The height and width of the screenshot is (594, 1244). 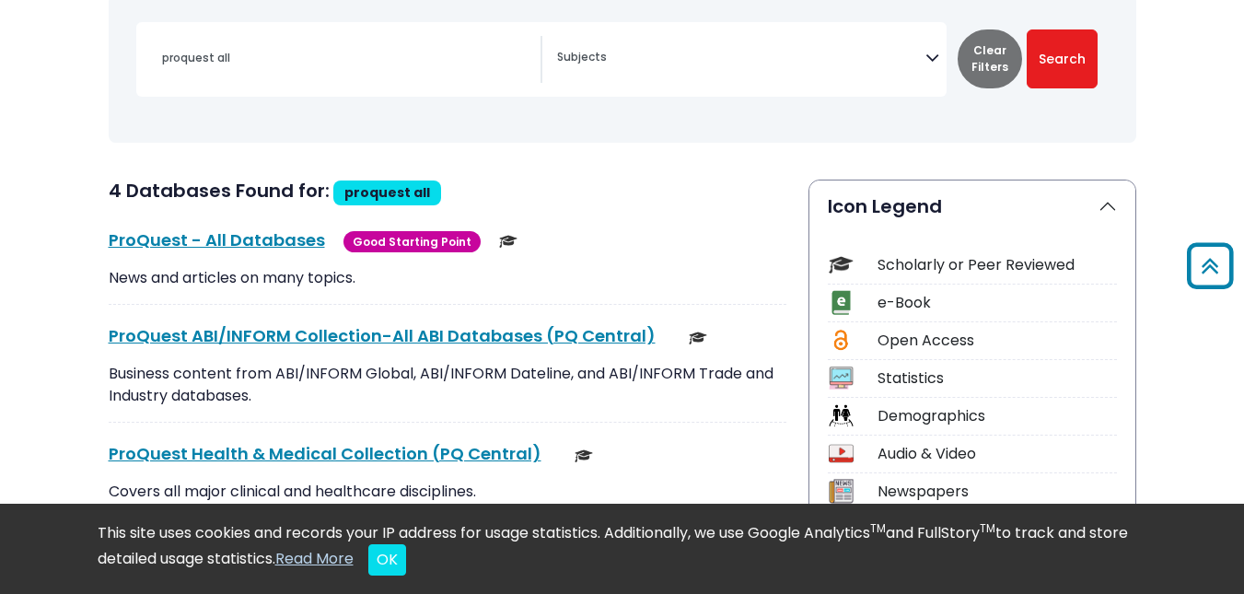 I want to click on a: Read More, so click(x=314, y=558).